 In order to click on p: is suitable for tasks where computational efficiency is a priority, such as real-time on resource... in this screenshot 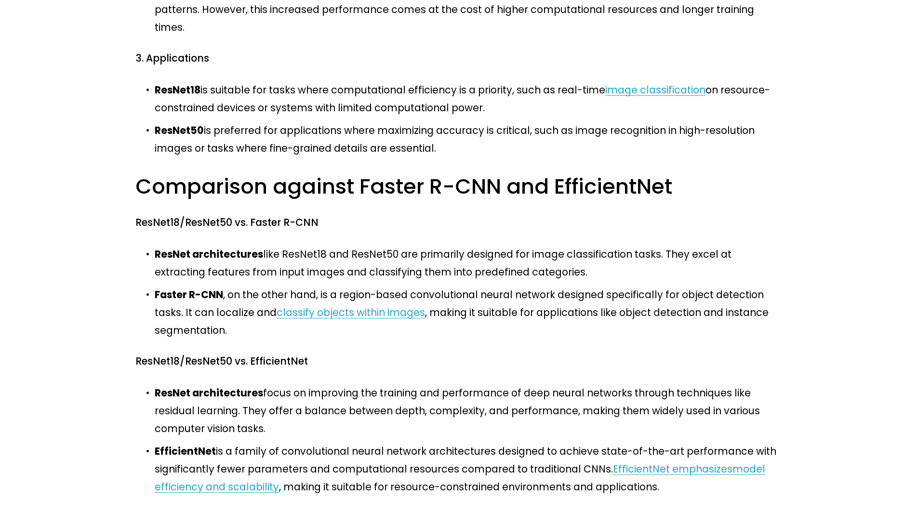, I will do `click(468, 99)`.